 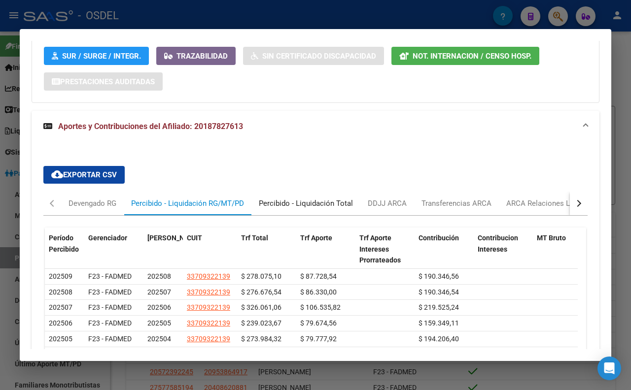 I want to click on span: $ 190.346,54, so click(x=439, y=292).